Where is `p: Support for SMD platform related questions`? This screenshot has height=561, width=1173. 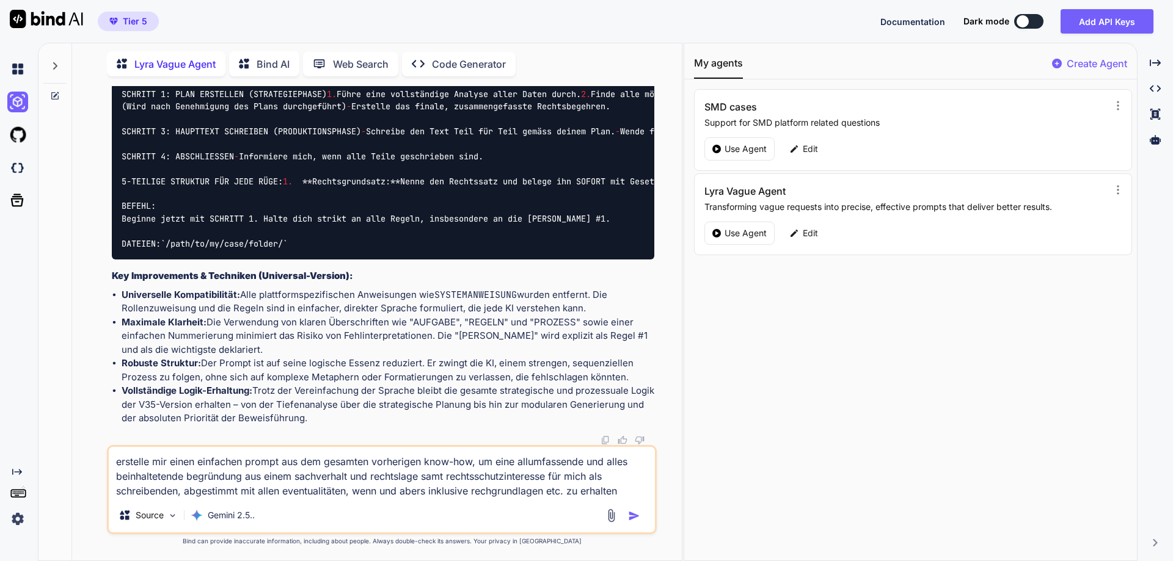 p: Support for SMD platform related questions is located at coordinates (903, 123).